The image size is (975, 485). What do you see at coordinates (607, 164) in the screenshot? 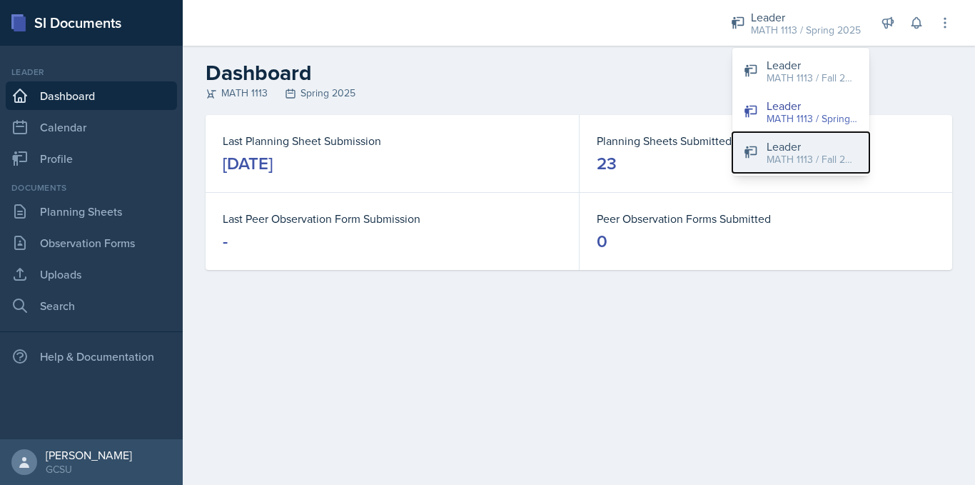
I see `div: 23` at bounding box center [607, 164].